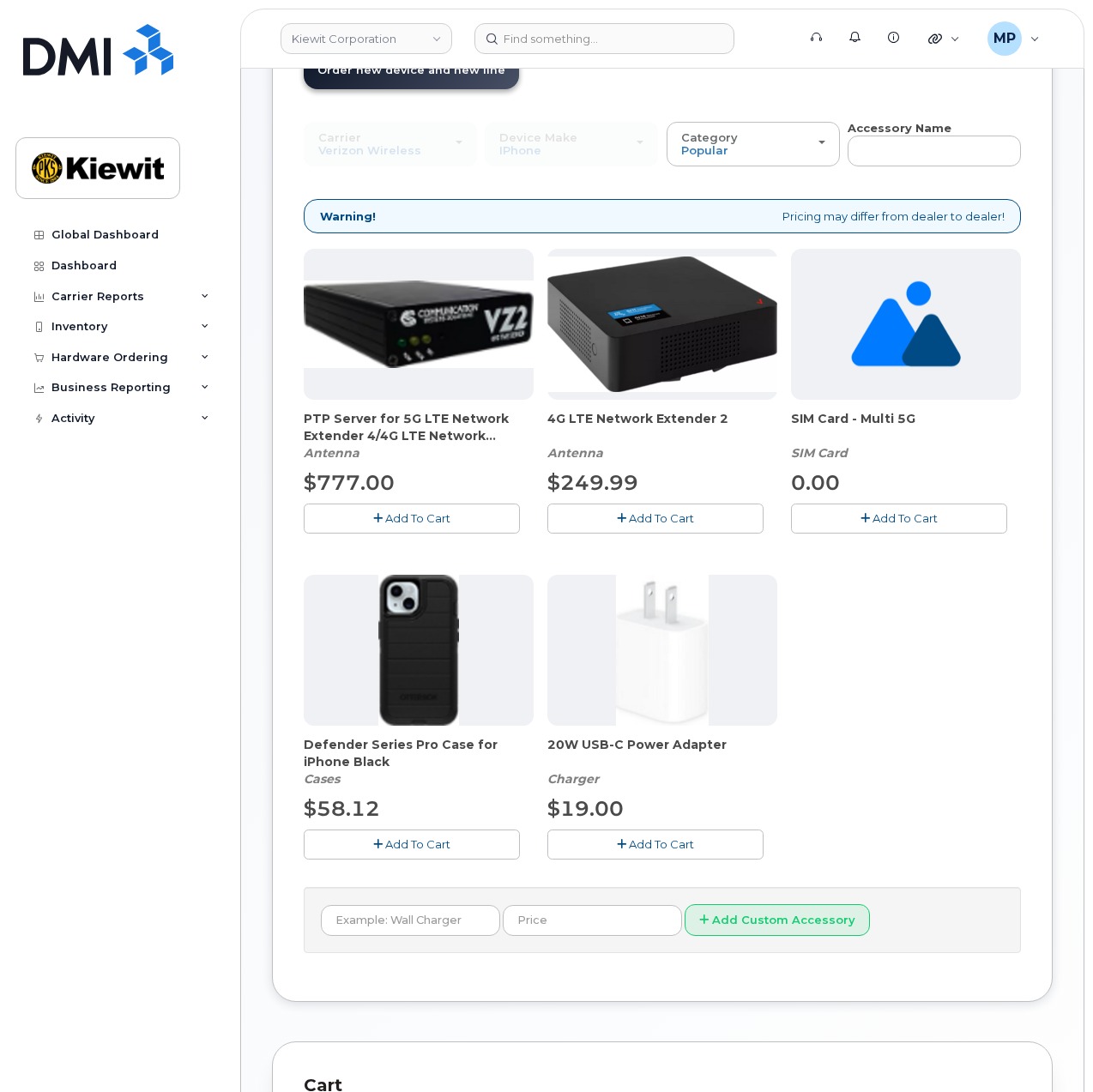 This screenshot has width=1093, height=1092. What do you see at coordinates (663, 427) in the screenshot?
I see `span: 4G LTE Network Extender 2` at bounding box center [663, 427].